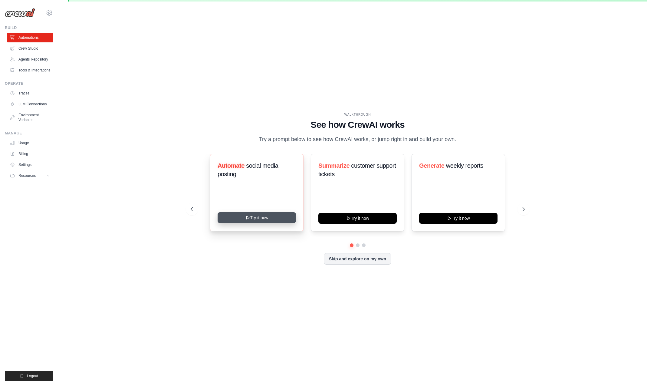 Image resolution: width=657 pixels, height=386 pixels. I want to click on a: LLM Connections, so click(30, 104).